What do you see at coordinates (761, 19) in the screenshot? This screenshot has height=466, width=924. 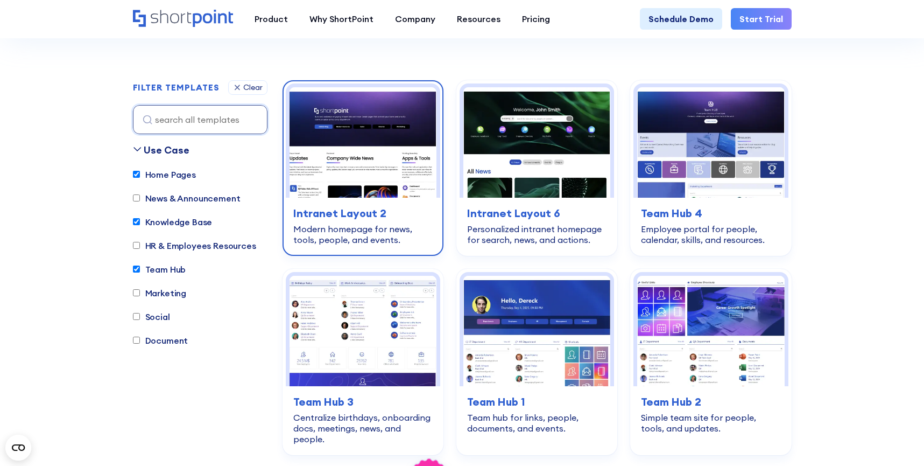 I see `a: Start Trial` at bounding box center [761, 19].